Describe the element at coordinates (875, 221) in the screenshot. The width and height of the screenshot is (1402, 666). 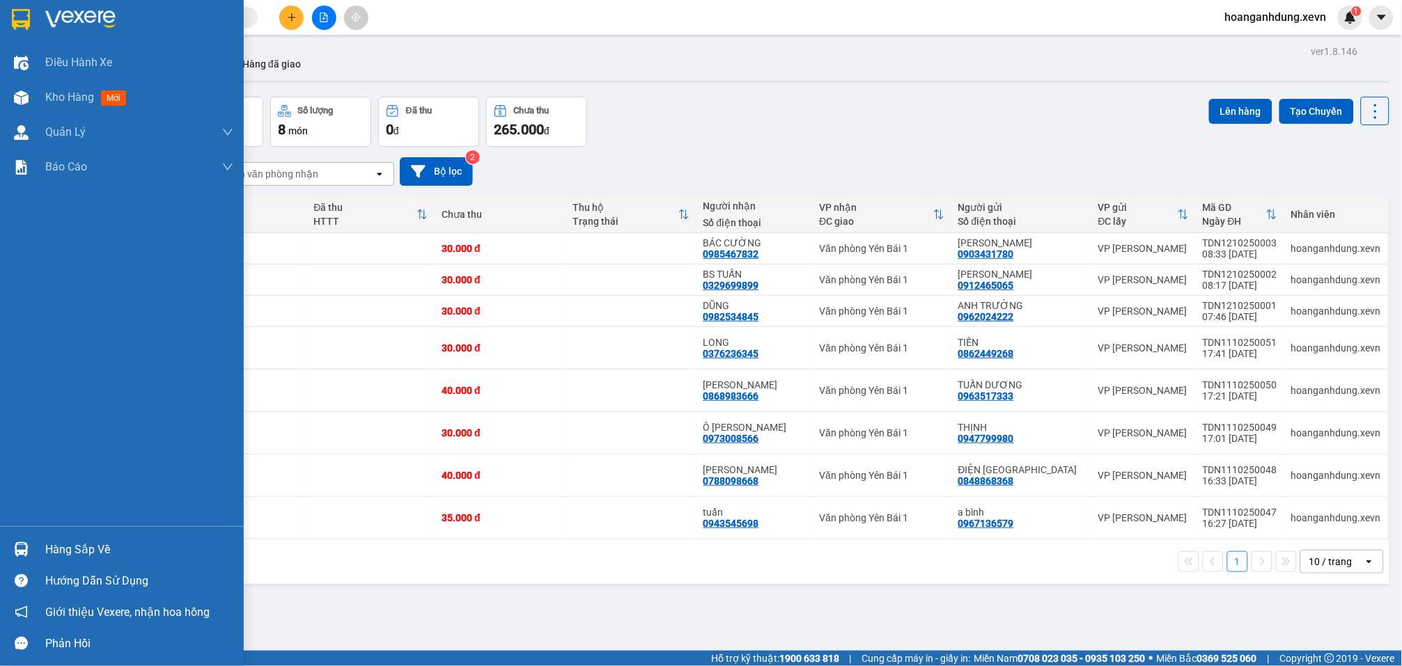
I see `div: ĐC giao` at that location.